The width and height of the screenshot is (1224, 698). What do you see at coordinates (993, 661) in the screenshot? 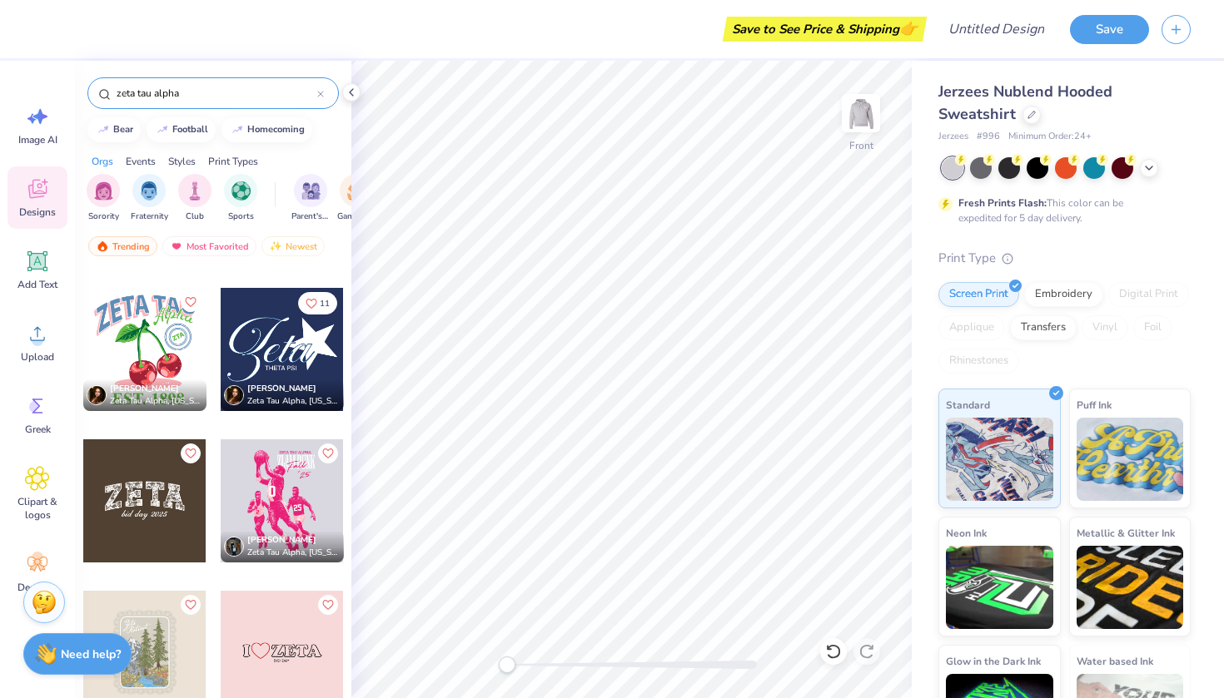
I see `span: Glow in the Dark Ink` at bounding box center [993, 661].